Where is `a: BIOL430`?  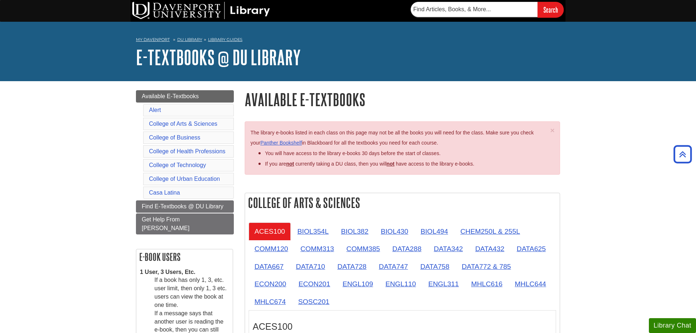
a: BIOL430 is located at coordinates (395, 231).